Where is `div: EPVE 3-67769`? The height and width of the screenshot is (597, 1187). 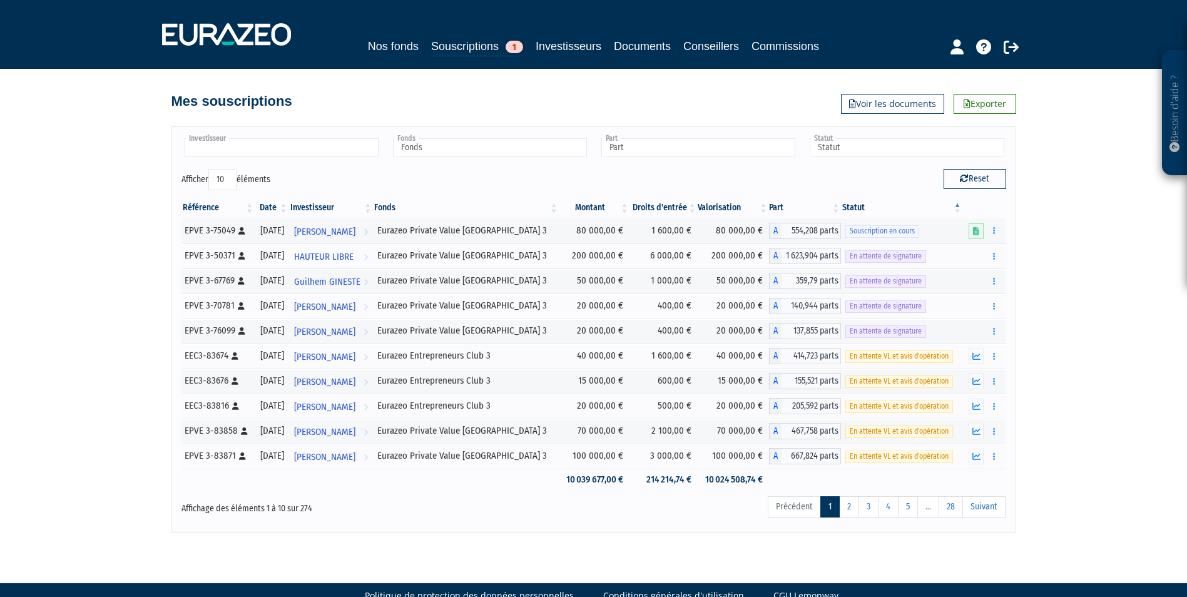 div: EPVE 3-67769 is located at coordinates (218, 280).